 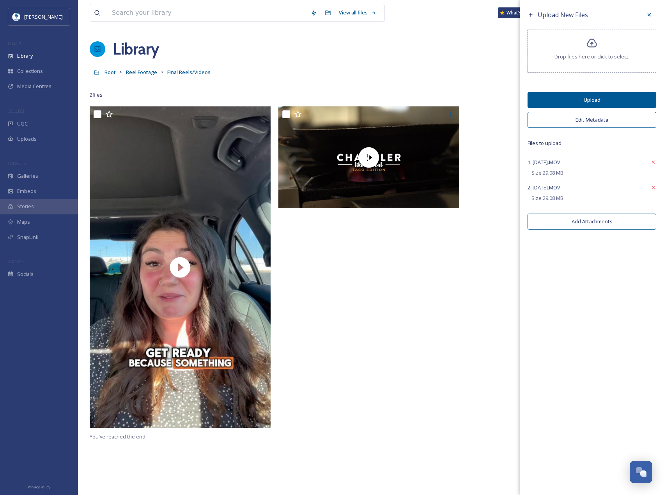 What do you see at coordinates (22, 124) in the screenshot?
I see `span: UGC` at bounding box center [22, 124].